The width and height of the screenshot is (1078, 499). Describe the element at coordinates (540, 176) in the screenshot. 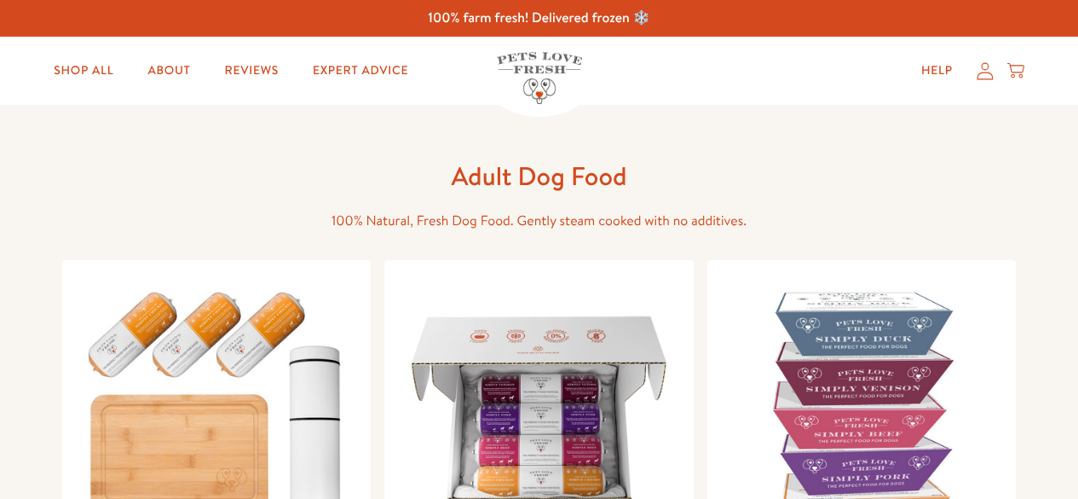

I see `h1: Adult Dog Food` at that location.